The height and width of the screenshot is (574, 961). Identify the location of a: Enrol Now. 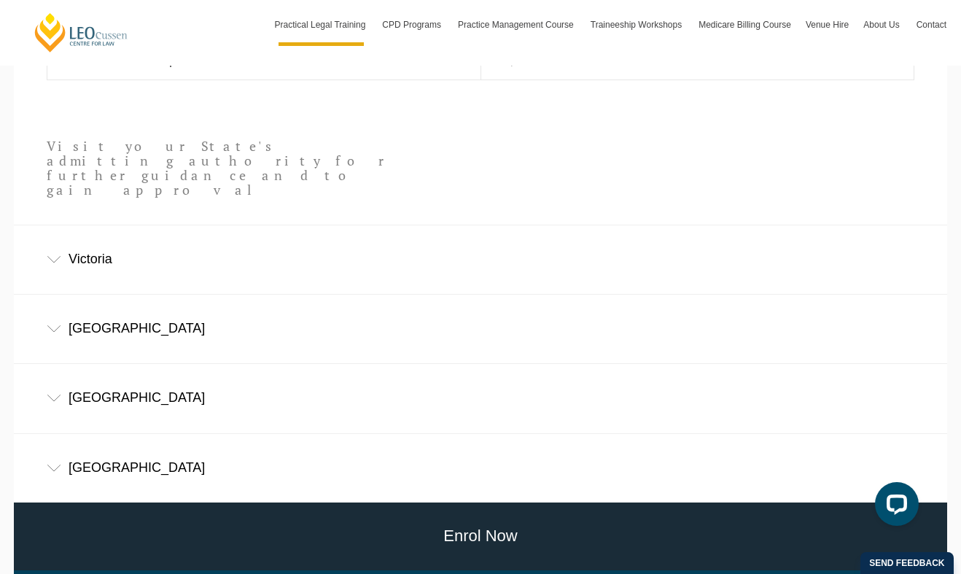
(481, 536).